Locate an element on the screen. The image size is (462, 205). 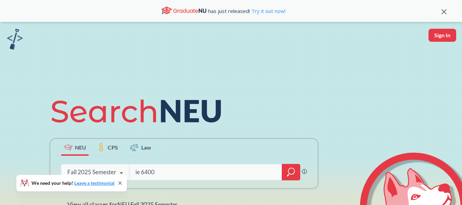
span: has just released! is located at coordinates (247, 11).